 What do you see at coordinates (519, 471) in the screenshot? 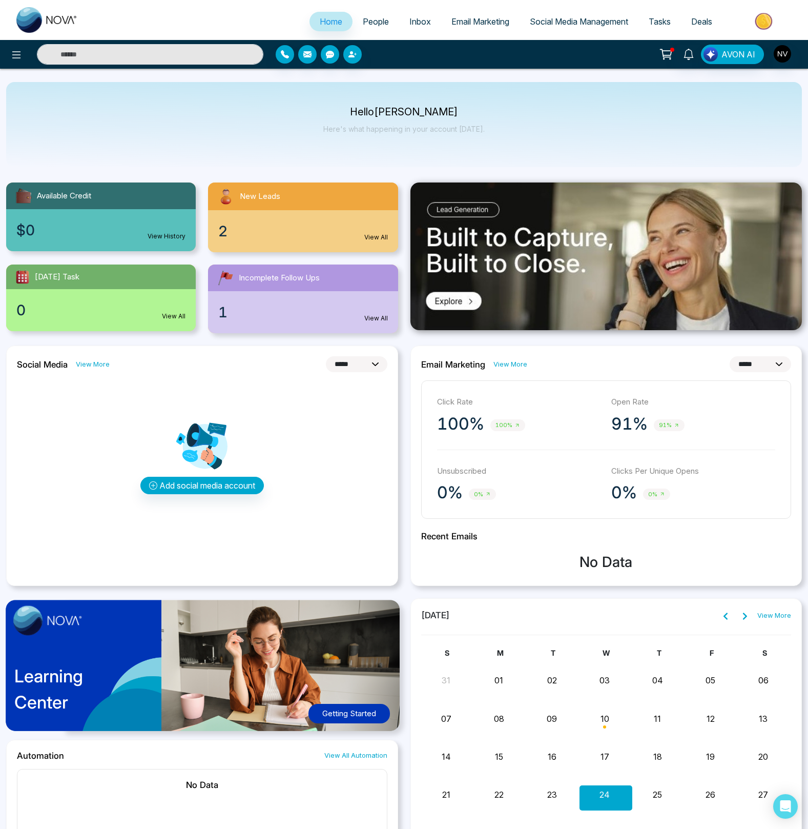
I see `p: Unsubscribed` at bounding box center [519, 471].